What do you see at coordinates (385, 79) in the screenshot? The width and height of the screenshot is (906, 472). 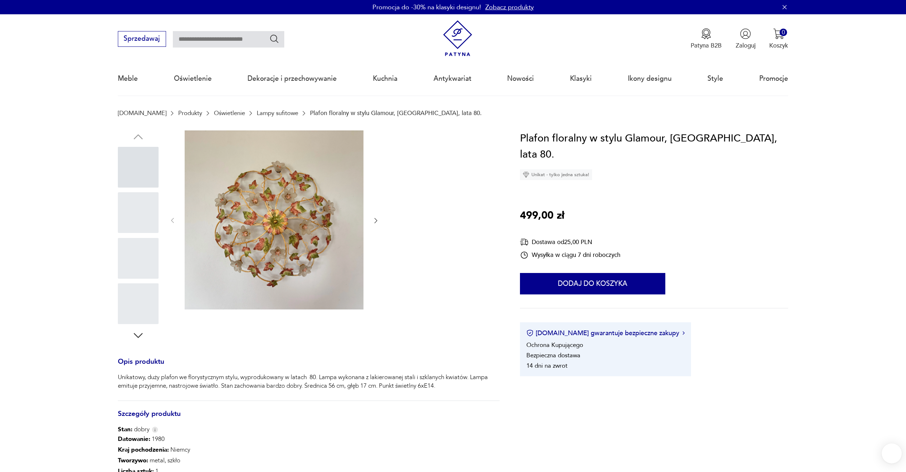 I see `a: Kuchnia` at bounding box center [385, 79].